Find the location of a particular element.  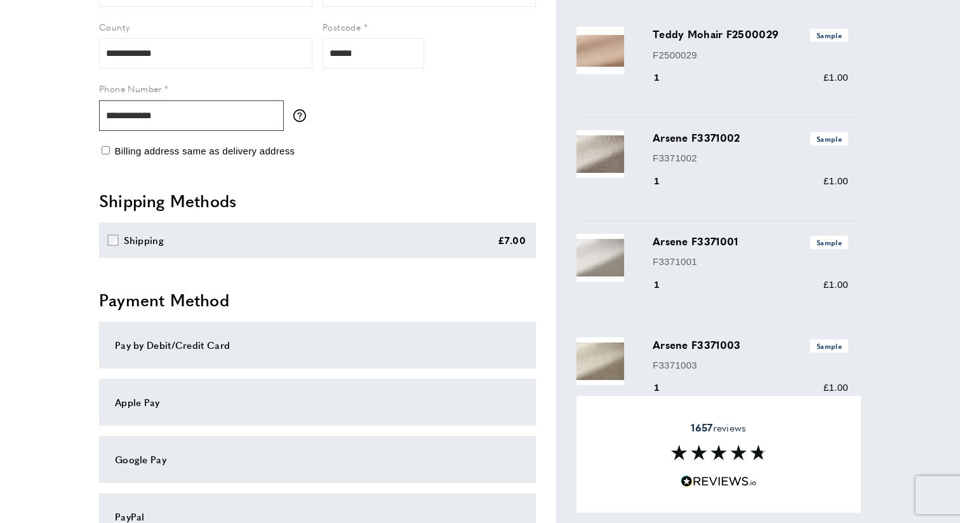

input: Billing address same as delivery address is located at coordinates (105, 150).